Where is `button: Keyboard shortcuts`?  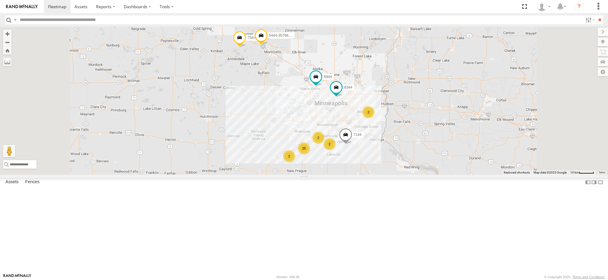 button: Keyboard shortcuts is located at coordinates (517, 173).